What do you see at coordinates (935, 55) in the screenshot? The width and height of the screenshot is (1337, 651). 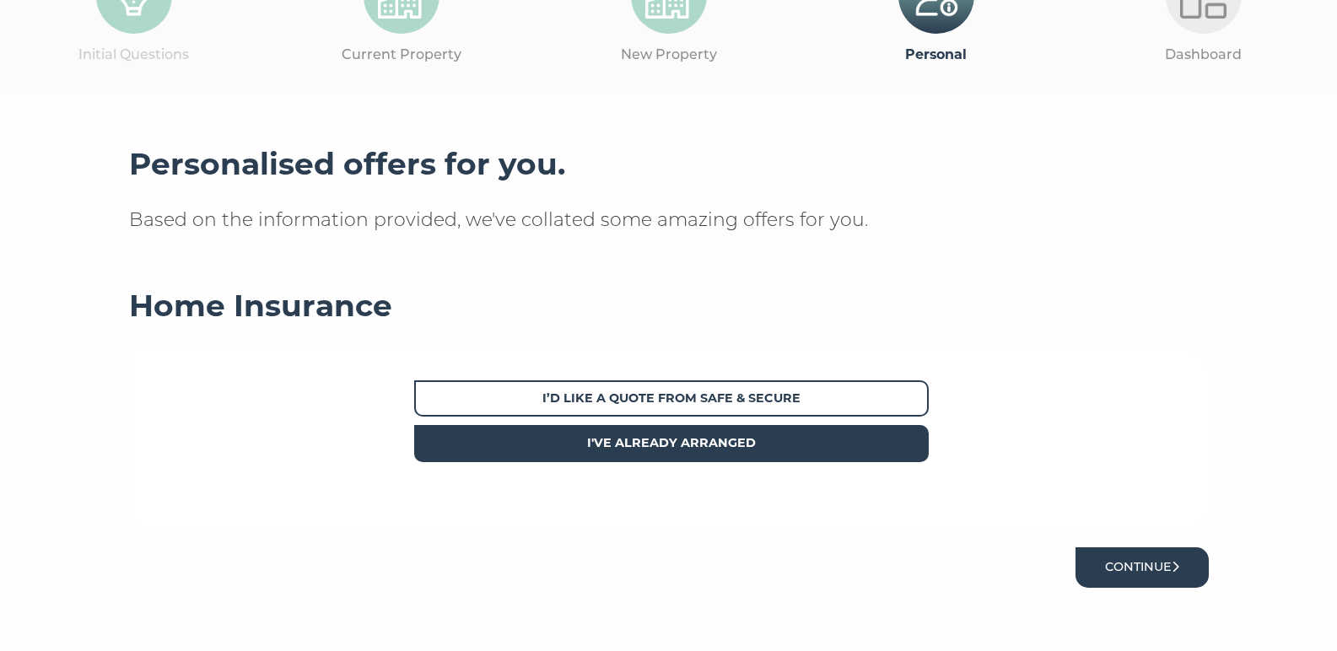 I see `p: Personal` at bounding box center [935, 55].